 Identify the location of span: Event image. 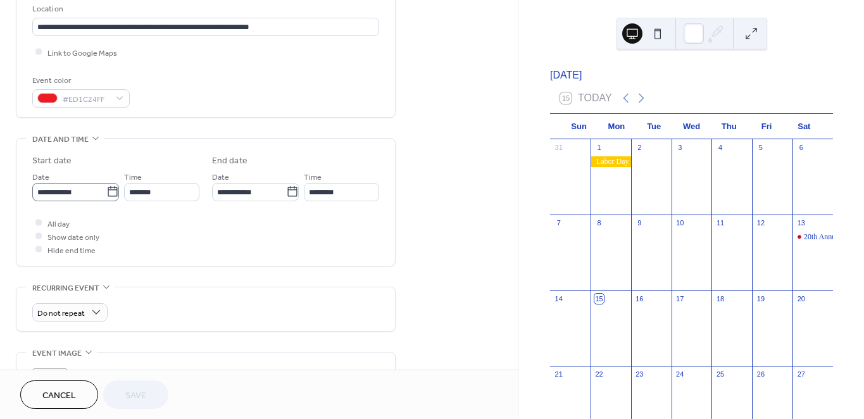
(57, 353).